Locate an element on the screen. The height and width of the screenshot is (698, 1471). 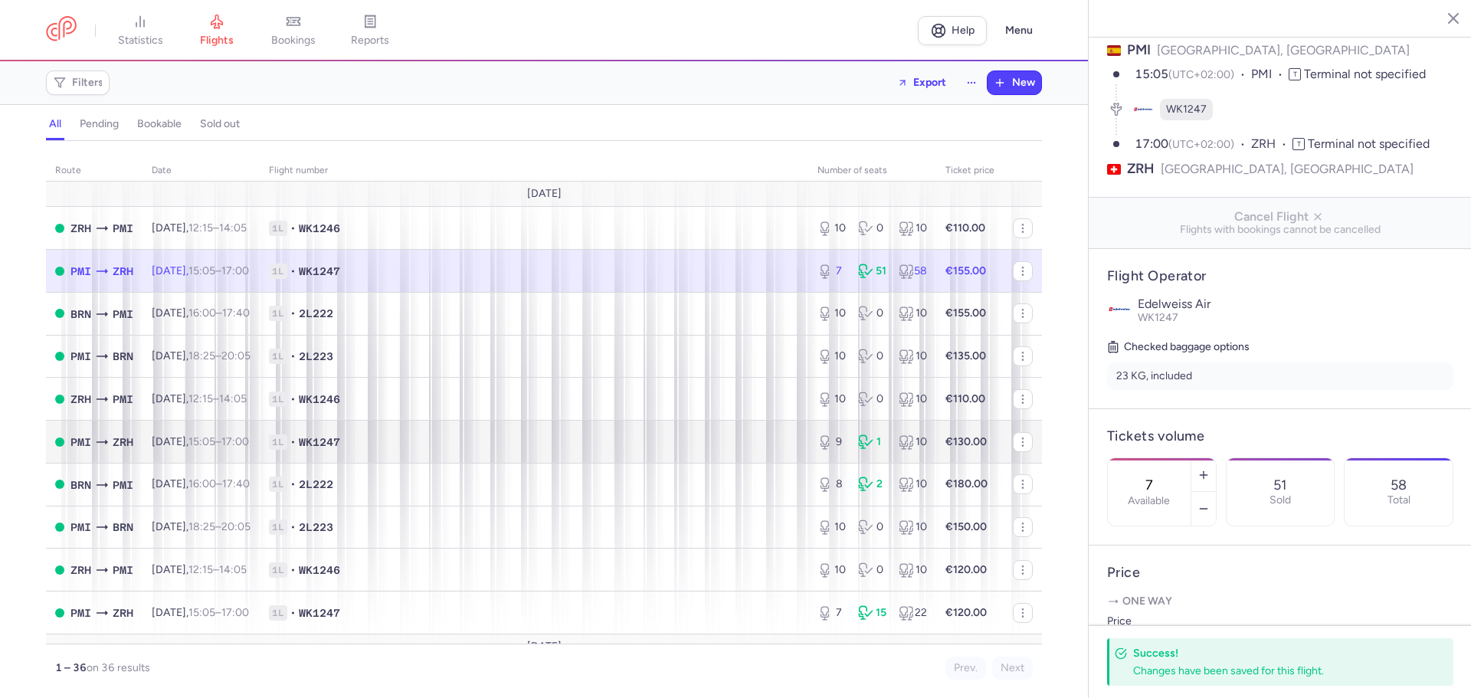
h5: Checked baggage options is located at coordinates (1280, 347).